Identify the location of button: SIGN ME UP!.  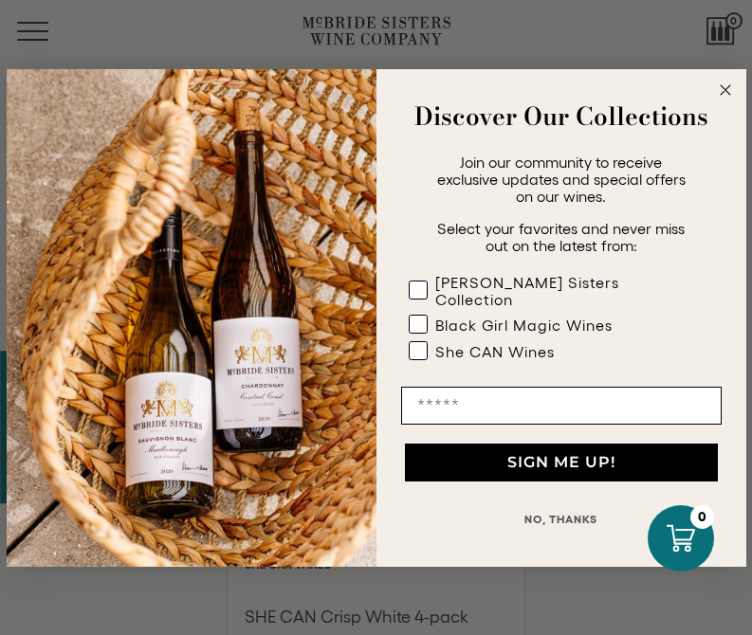
(561, 463).